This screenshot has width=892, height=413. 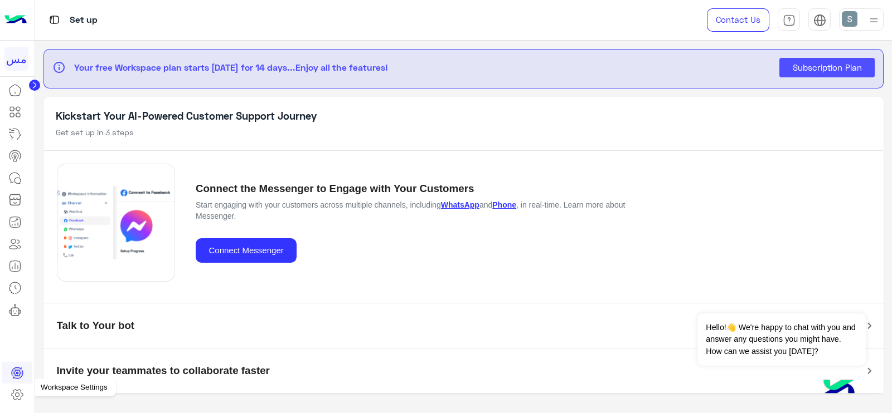 I want to click on a: Contact Us, so click(x=738, y=20).